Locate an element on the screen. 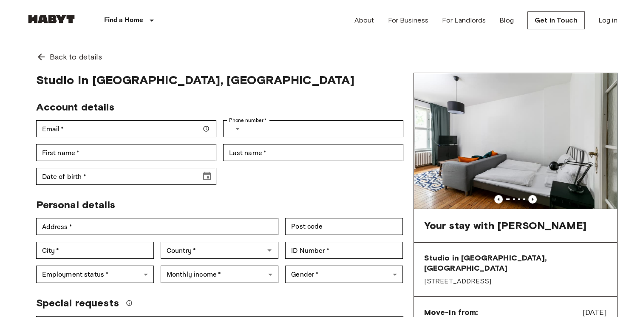  div: Post code is located at coordinates (344, 227).